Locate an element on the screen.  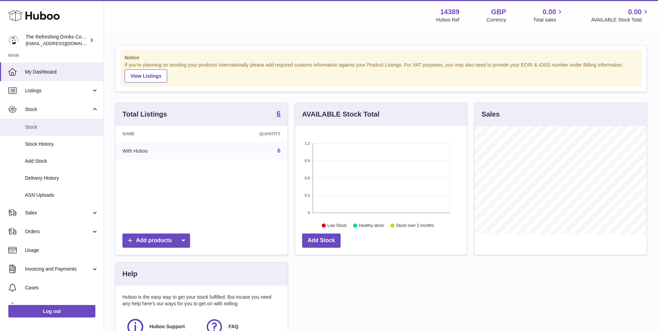
text: 0.6 is located at coordinates (307, 178).